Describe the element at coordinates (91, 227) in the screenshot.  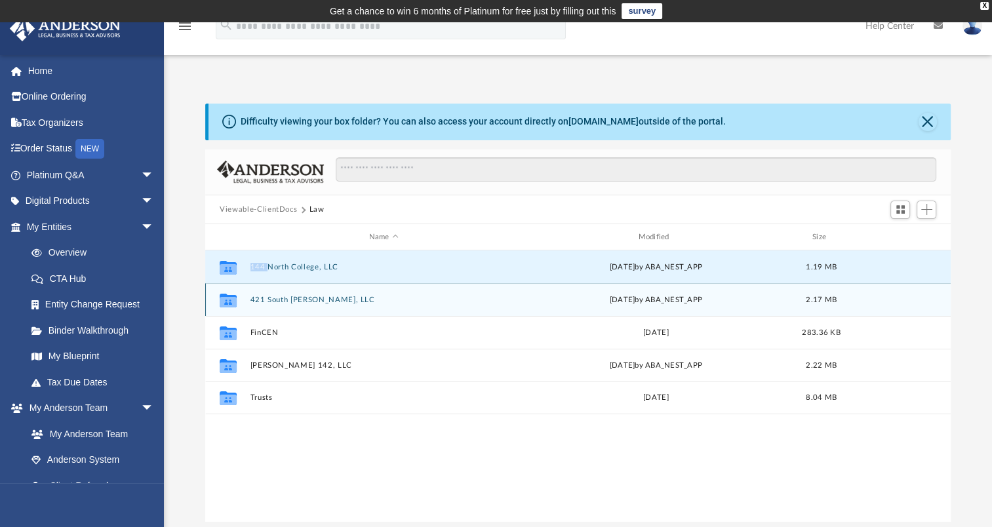
I see `a: My Entitiesarrow_drop_down` at that location.